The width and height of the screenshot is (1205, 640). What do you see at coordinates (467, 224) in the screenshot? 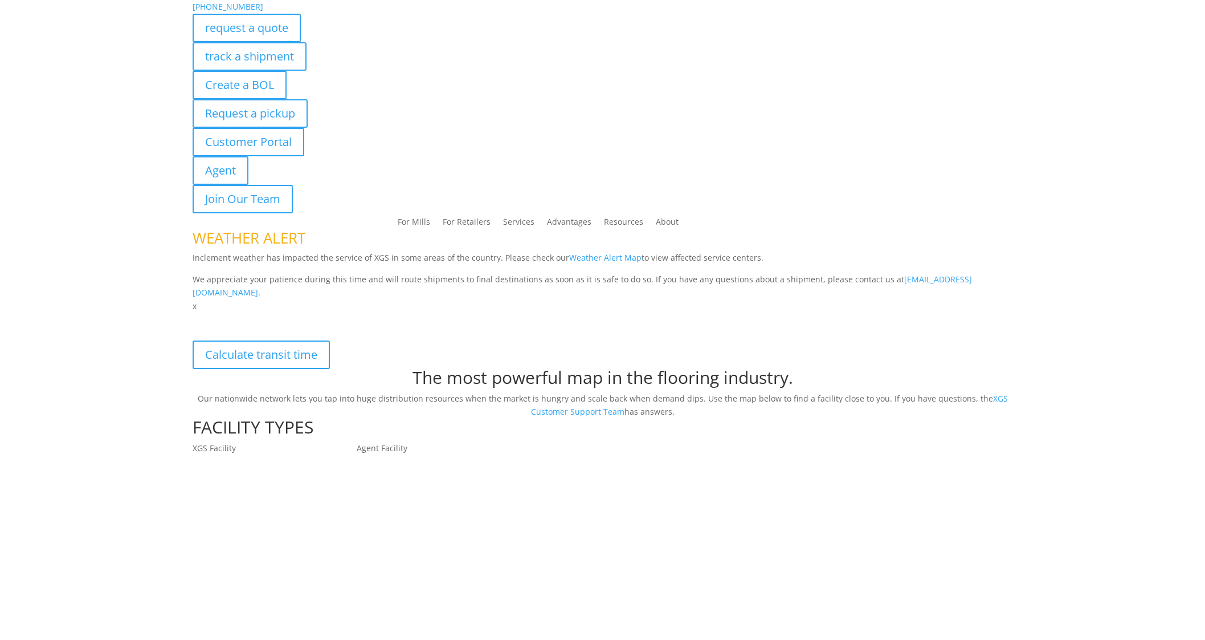
I see `a: For Retailers` at bounding box center [467, 224].